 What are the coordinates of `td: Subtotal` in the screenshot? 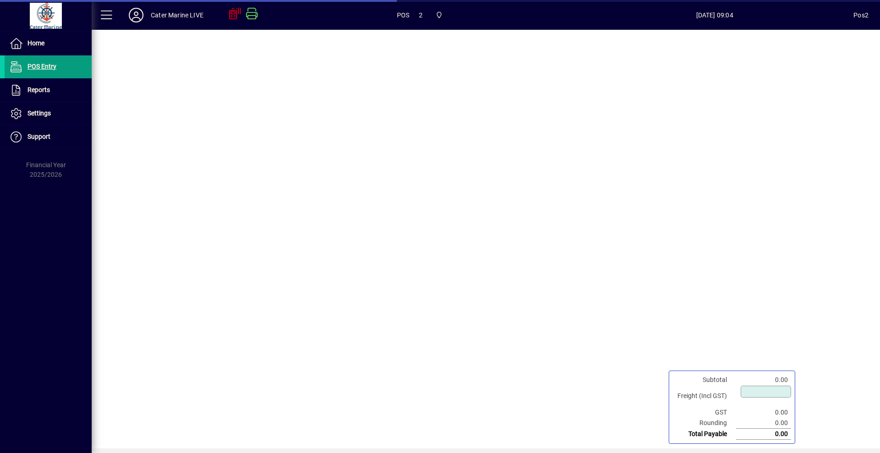 It's located at (705, 380).